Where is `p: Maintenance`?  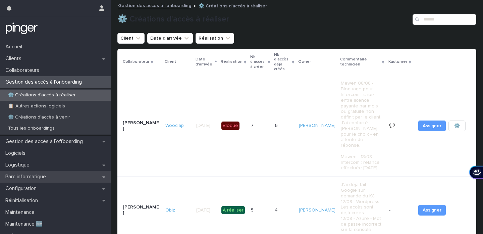 p: Maintenance is located at coordinates (21, 212).